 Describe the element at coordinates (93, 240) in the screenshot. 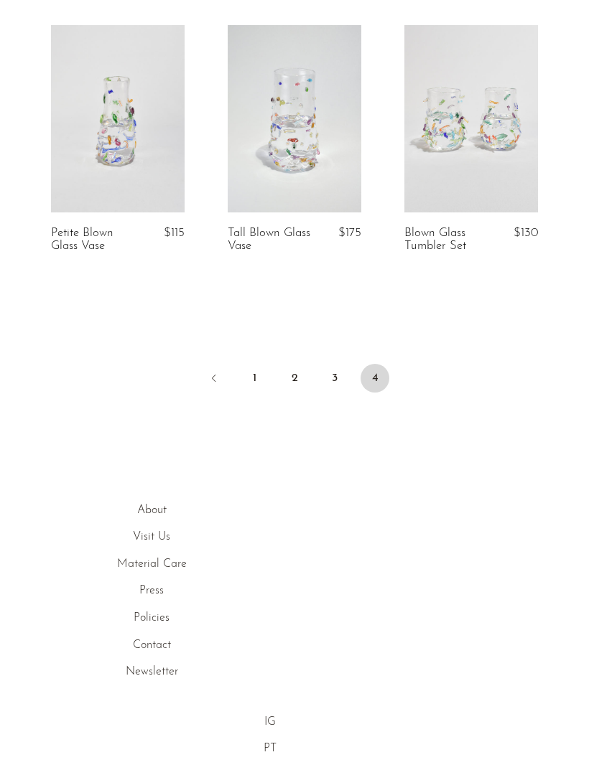

I see `a: Petite Blown Glass Vase` at that location.